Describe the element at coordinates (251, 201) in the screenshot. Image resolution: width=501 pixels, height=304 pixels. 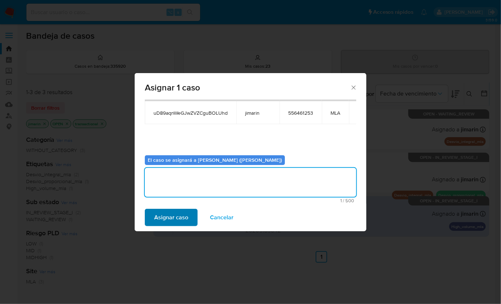
I see `span: Máximo 500 caracteres` at that location.